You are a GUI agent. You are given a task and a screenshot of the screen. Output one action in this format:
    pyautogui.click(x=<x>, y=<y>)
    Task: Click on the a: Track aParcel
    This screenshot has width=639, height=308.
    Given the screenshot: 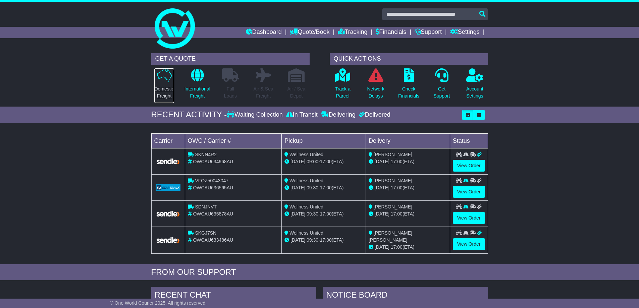 What is the action you would take?
    pyautogui.click(x=343, y=86)
    